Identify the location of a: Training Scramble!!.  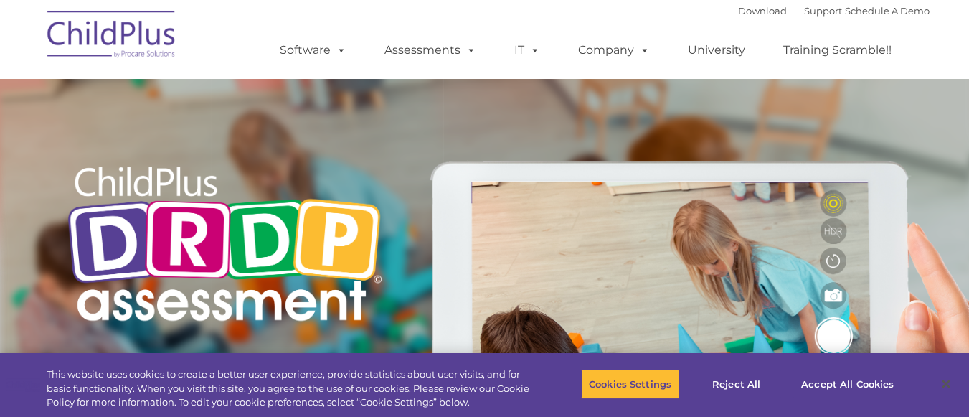
(837, 50).